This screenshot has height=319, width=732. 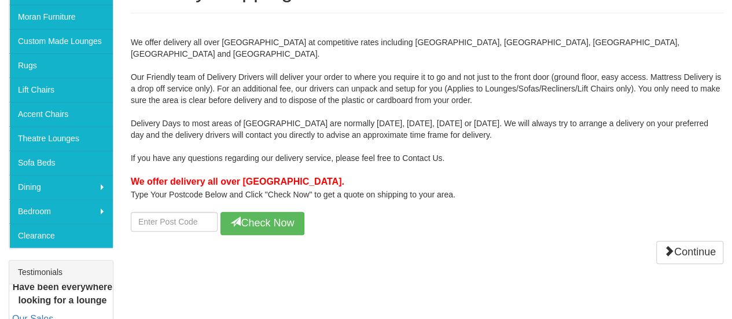 I want to click on a: Lift Chairs, so click(x=61, y=90).